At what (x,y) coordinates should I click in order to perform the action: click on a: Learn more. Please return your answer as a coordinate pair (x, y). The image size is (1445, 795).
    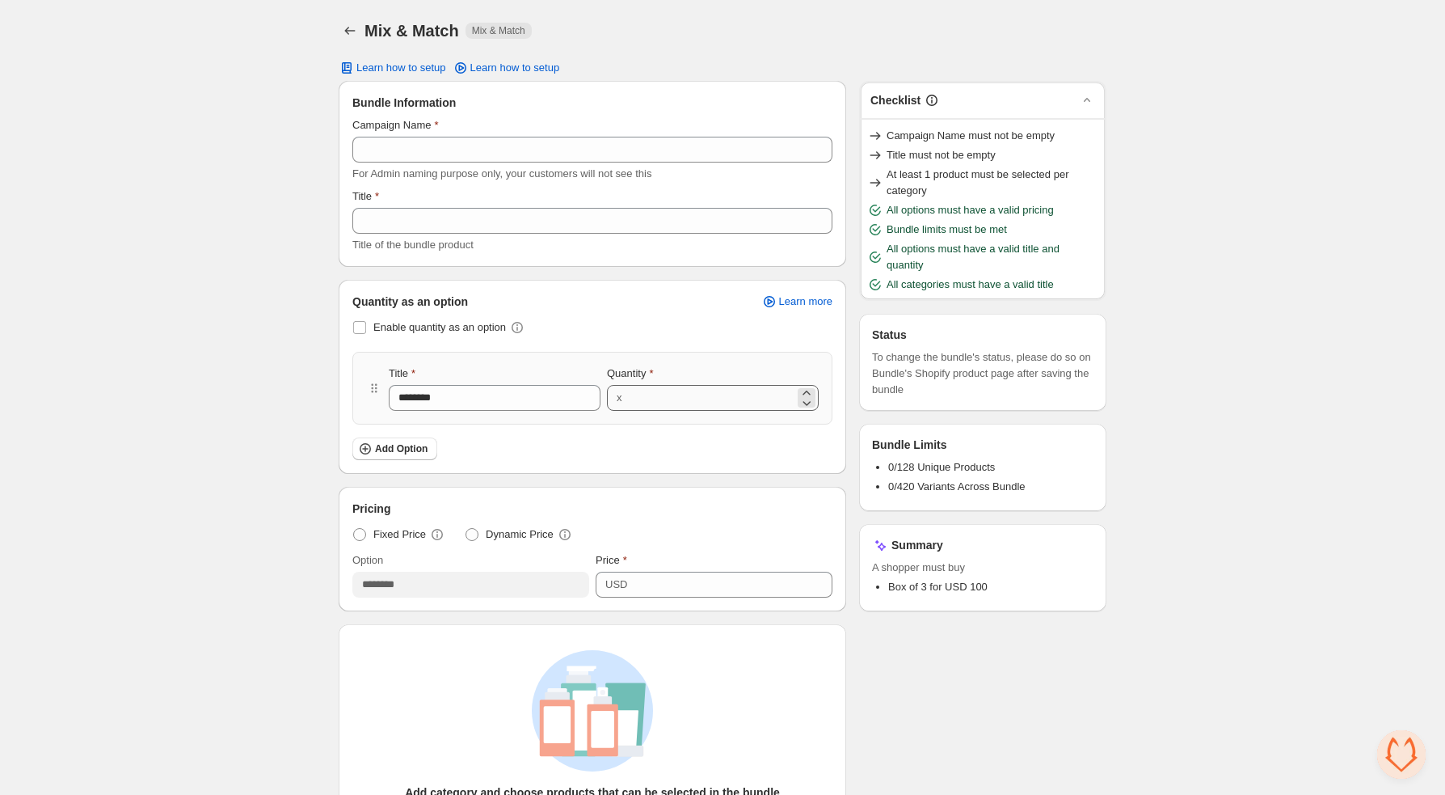
    Looking at the image, I should click on (797, 302).